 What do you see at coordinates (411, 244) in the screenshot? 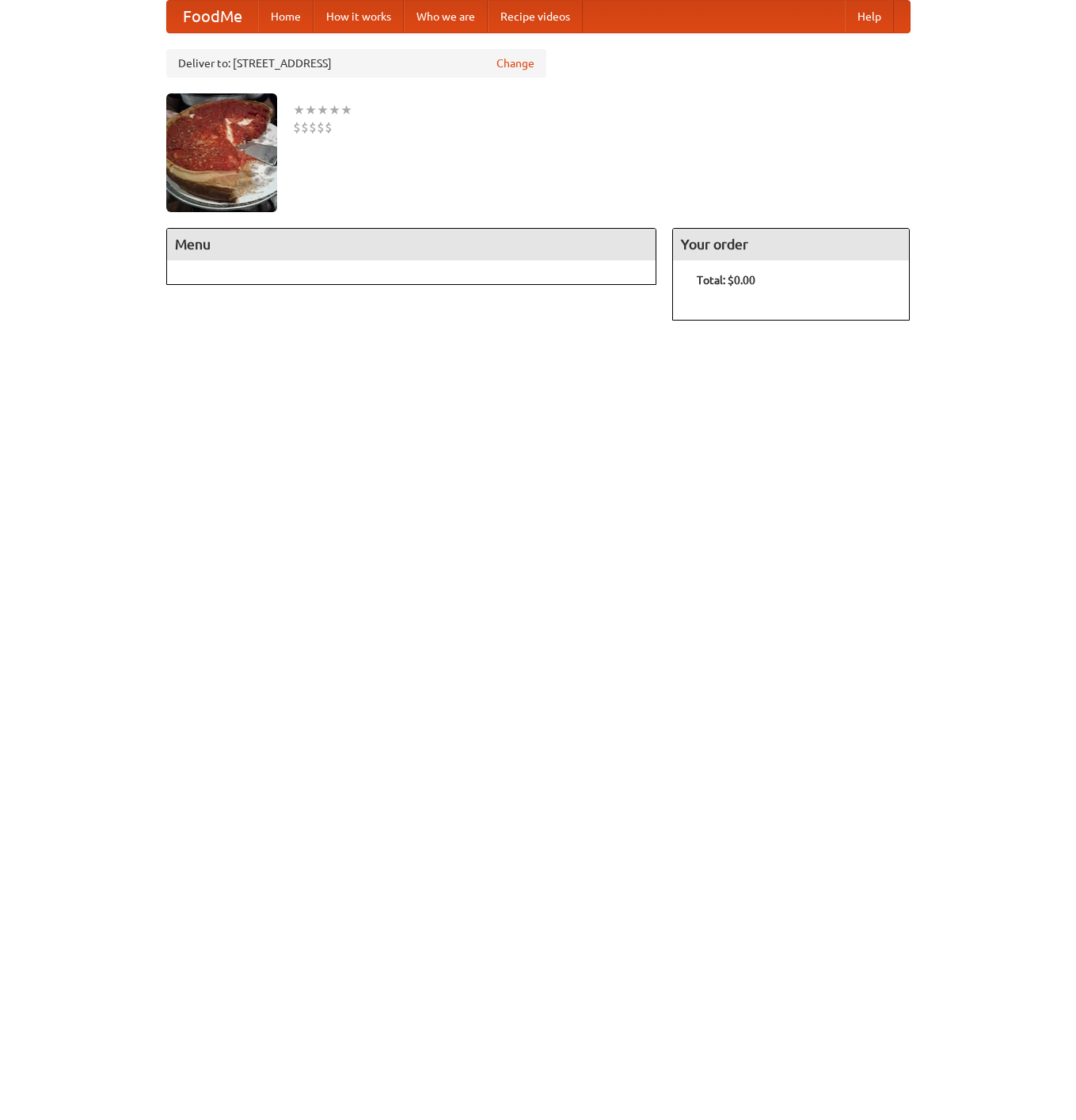
I see `h4: Menu` at bounding box center [411, 244].